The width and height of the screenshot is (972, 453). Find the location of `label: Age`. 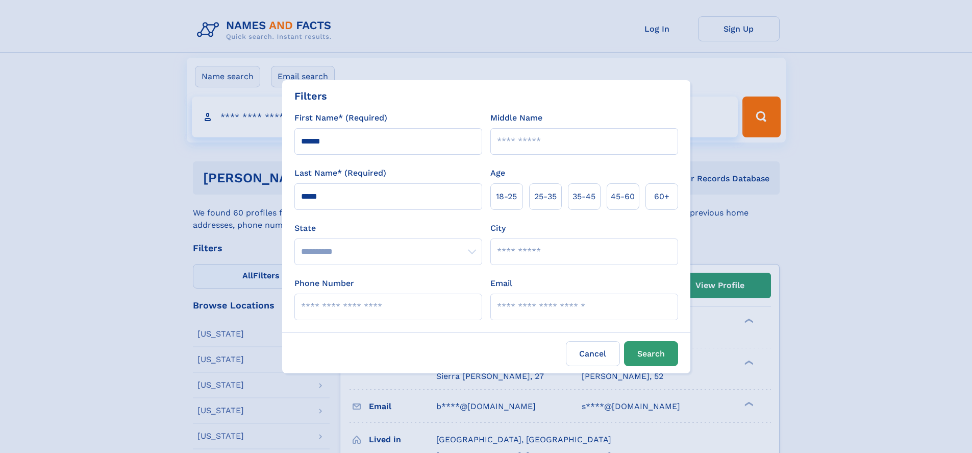

label: Age is located at coordinates (498, 173).